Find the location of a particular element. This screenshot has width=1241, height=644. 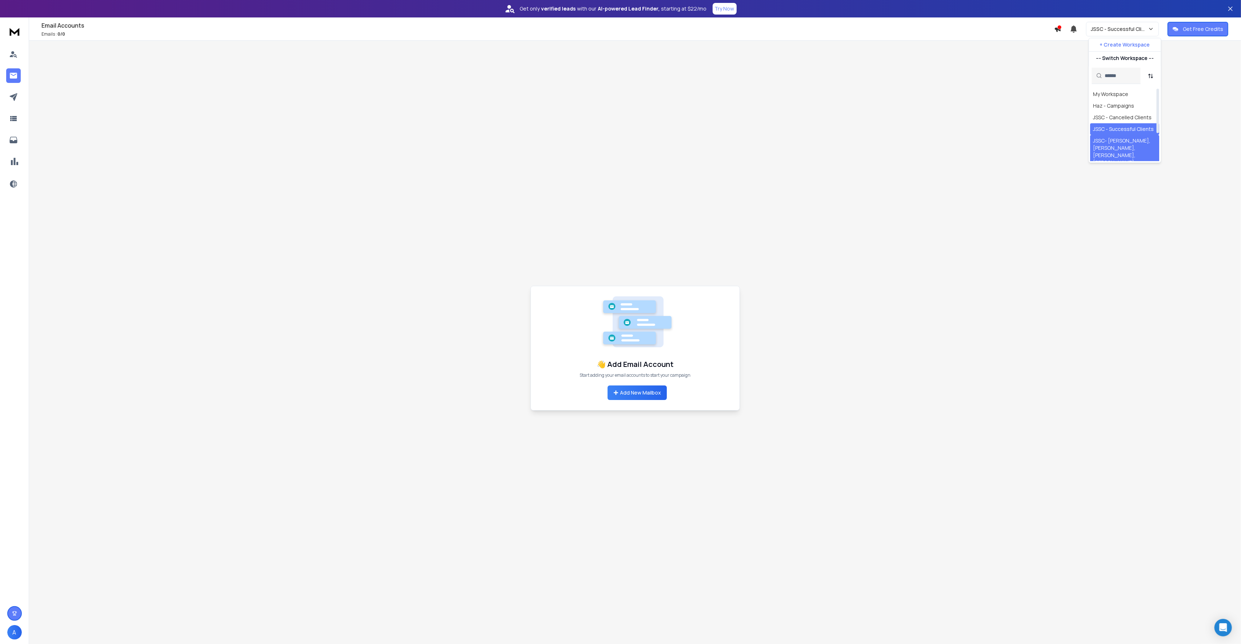

p: Get Free Credits is located at coordinates (1203, 29).